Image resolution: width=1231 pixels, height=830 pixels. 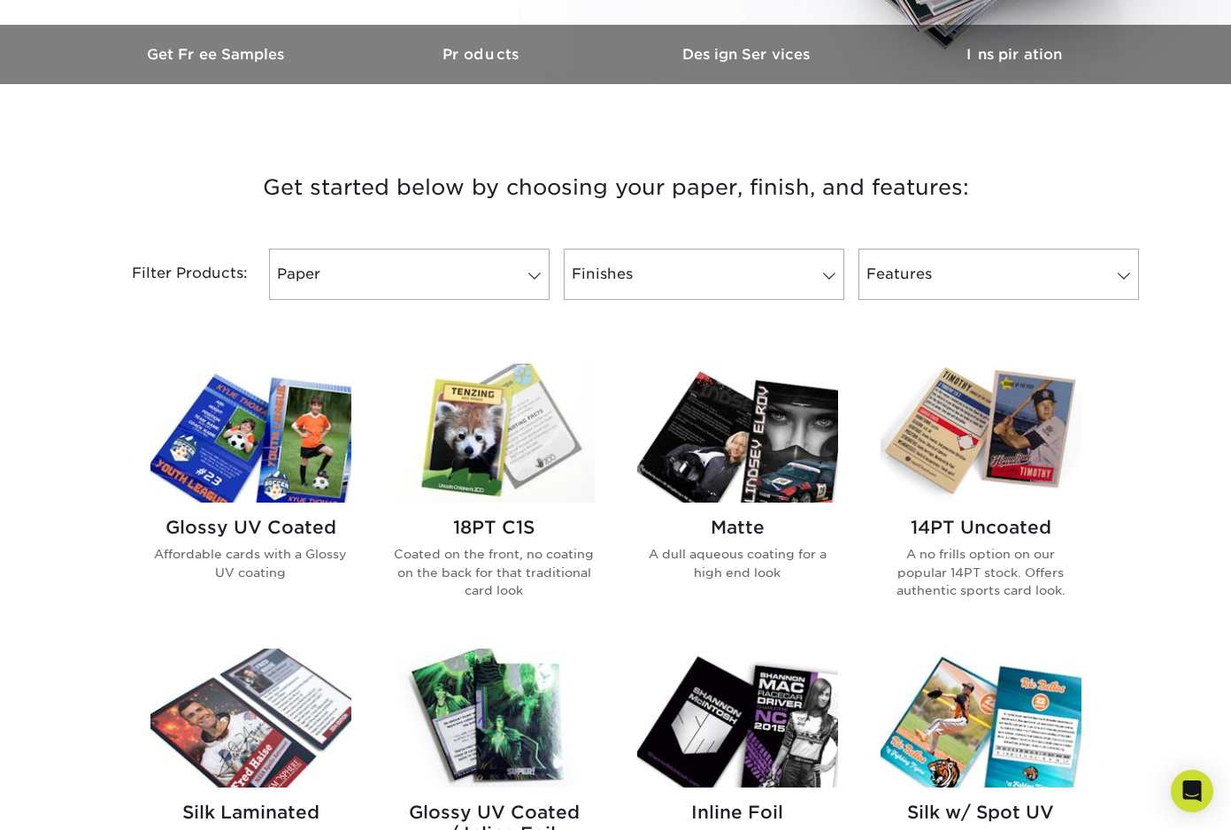 What do you see at coordinates (980, 527) in the screenshot?
I see `h2: 14PT Uncoated` at bounding box center [980, 527].